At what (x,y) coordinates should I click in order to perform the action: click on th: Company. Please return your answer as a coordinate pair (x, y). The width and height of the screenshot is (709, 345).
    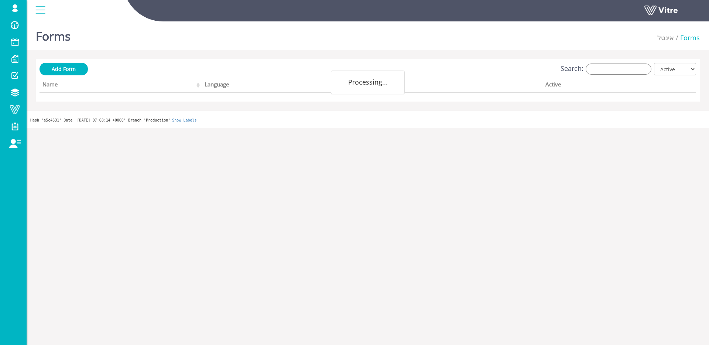
    Looking at the image, I should click on (458, 86).